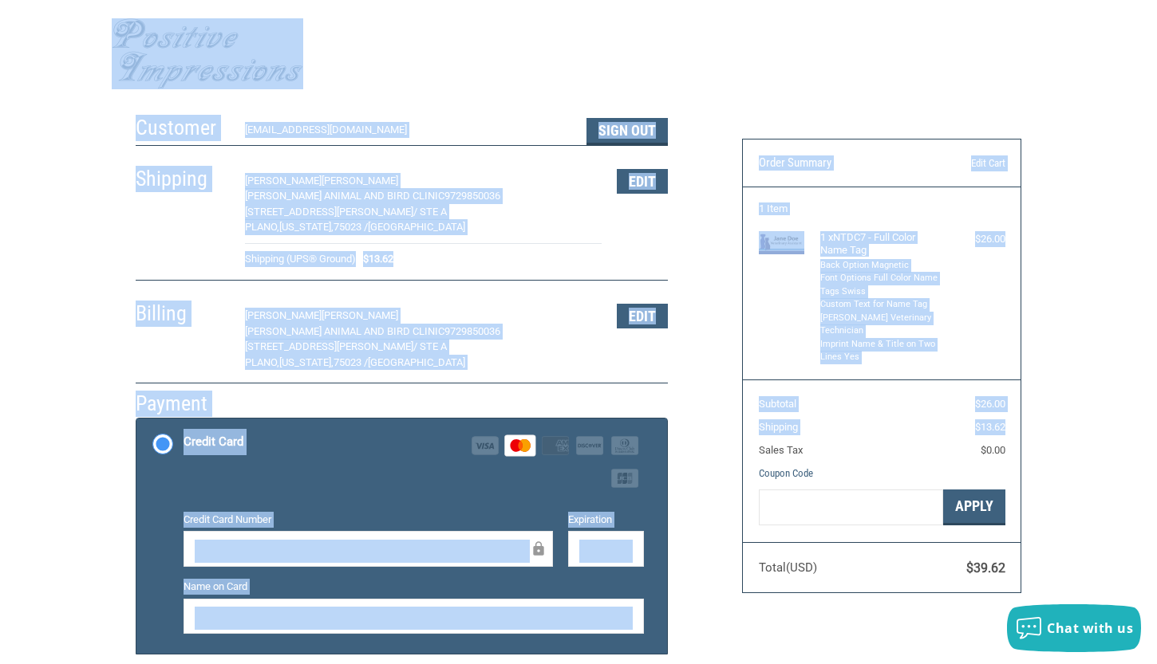 The width and height of the screenshot is (1157, 664). What do you see at coordinates (786, 473) in the screenshot?
I see `a: Coupon Code` at bounding box center [786, 473].